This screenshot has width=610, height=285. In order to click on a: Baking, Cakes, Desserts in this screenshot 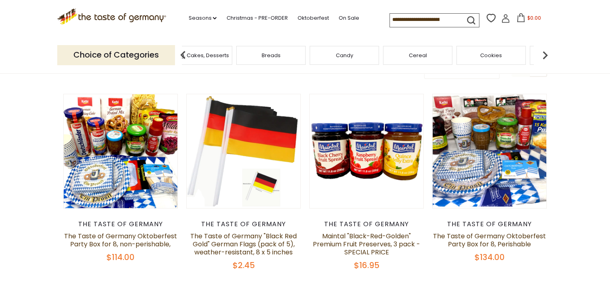, I will do `click(197, 55)`.